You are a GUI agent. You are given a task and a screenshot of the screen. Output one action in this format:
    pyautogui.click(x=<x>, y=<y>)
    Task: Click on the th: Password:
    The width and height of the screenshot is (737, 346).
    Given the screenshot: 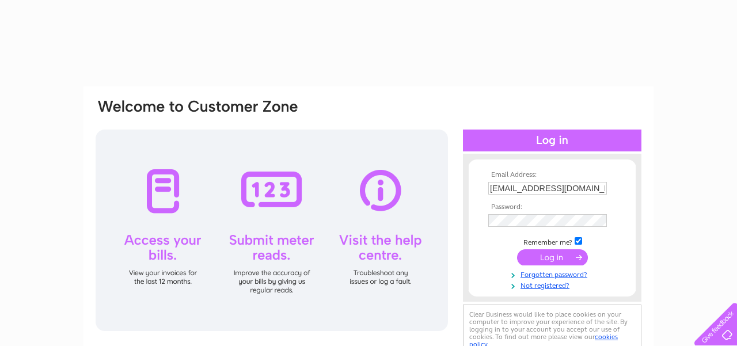 What is the action you would take?
    pyautogui.click(x=552, y=207)
    